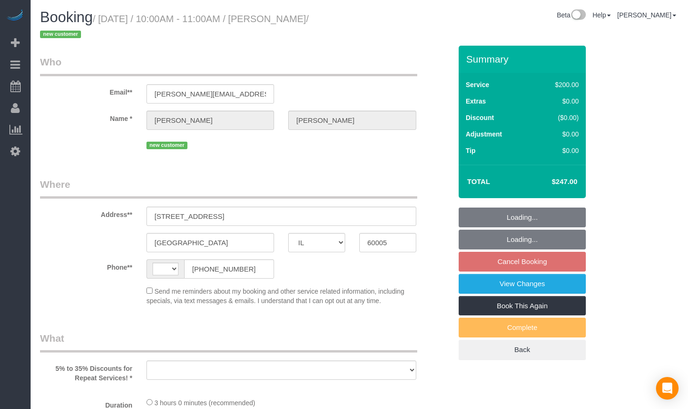 Image resolution: width=688 pixels, height=409 pixels. What do you see at coordinates (86, 372) in the screenshot?
I see `label: 5% to 35% Discounts for Repeat Services! *` at bounding box center [86, 372].